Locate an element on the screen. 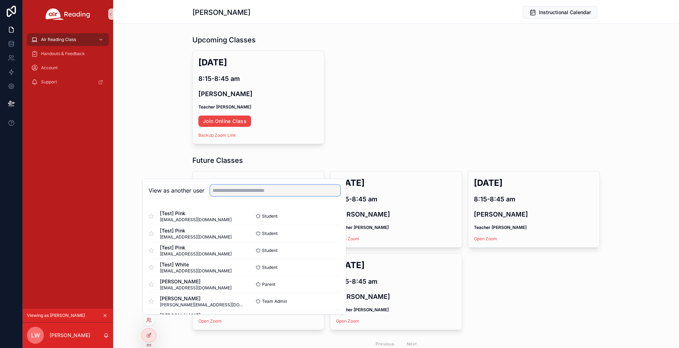  h1: Future Classes is located at coordinates (217, 160).